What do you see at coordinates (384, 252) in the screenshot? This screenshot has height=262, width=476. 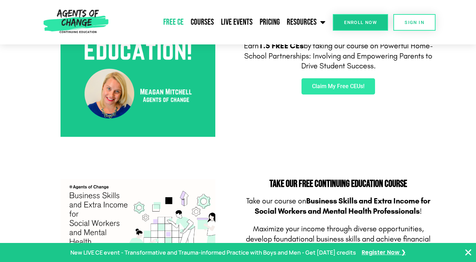 I see `a: Register Now ❯` at bounding box center [384, 252].